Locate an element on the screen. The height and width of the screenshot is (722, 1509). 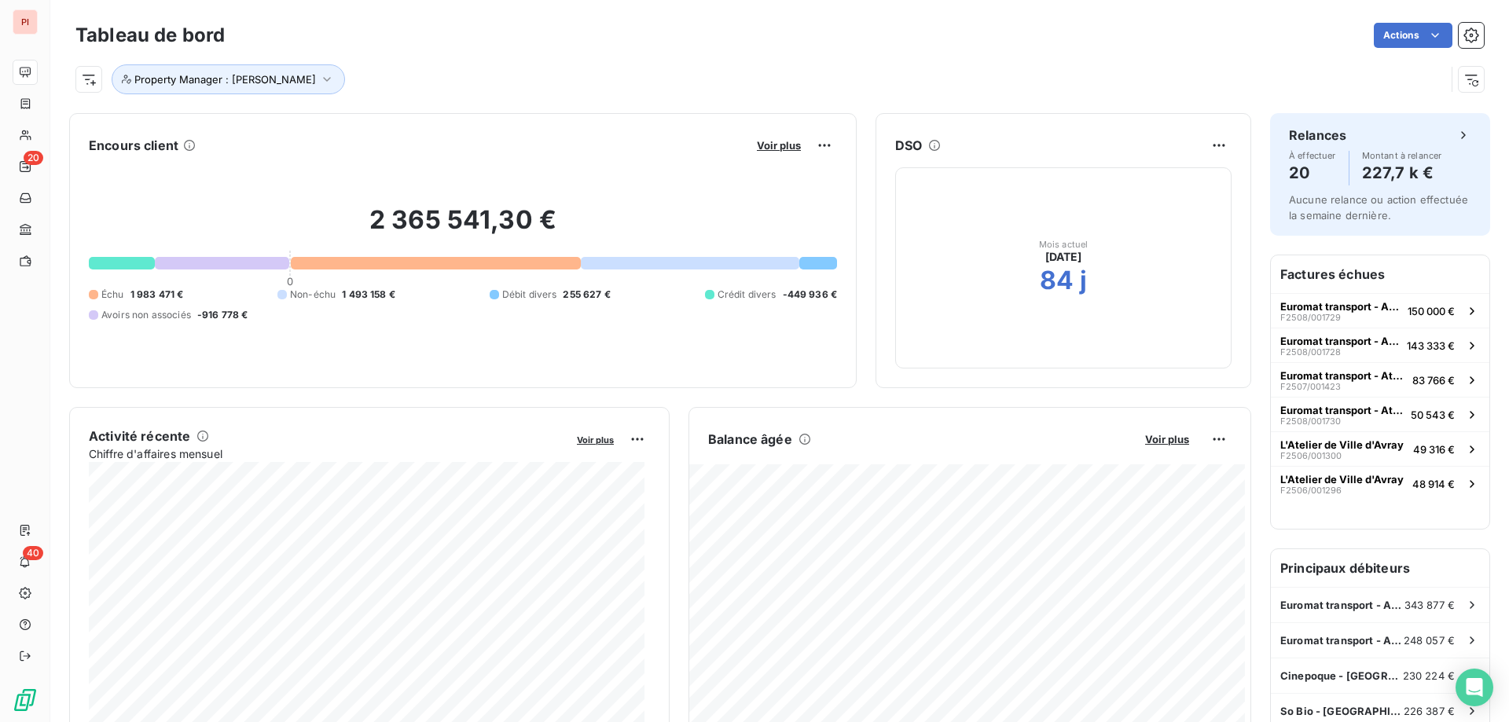
button: Euromat transport - Athis Mons (BaiF2508/001729150 000 € is located at coordinates (1381, 311).